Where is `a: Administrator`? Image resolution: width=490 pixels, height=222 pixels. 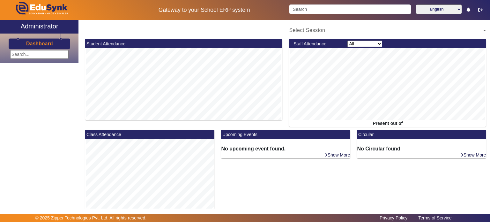 a: Administrator is located at coordinates (39, 26).